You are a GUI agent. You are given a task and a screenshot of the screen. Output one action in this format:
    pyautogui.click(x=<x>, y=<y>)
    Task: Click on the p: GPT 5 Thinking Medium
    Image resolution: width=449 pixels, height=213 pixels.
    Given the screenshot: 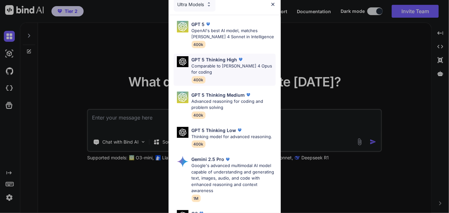 What is the action you would take?
    pyautogui.click(x=218, y=95)
    